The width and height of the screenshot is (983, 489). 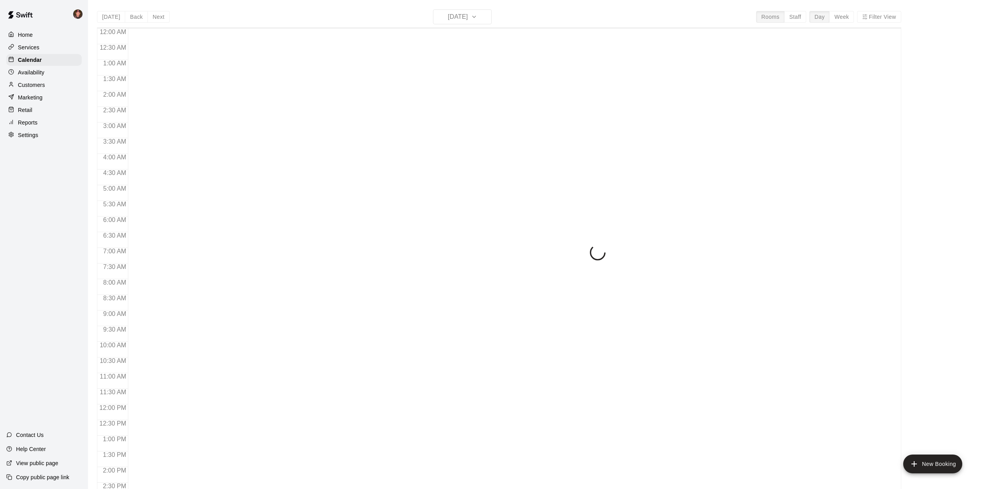 I want to click on div: Mike Skogen, so click(x=80, y=14).